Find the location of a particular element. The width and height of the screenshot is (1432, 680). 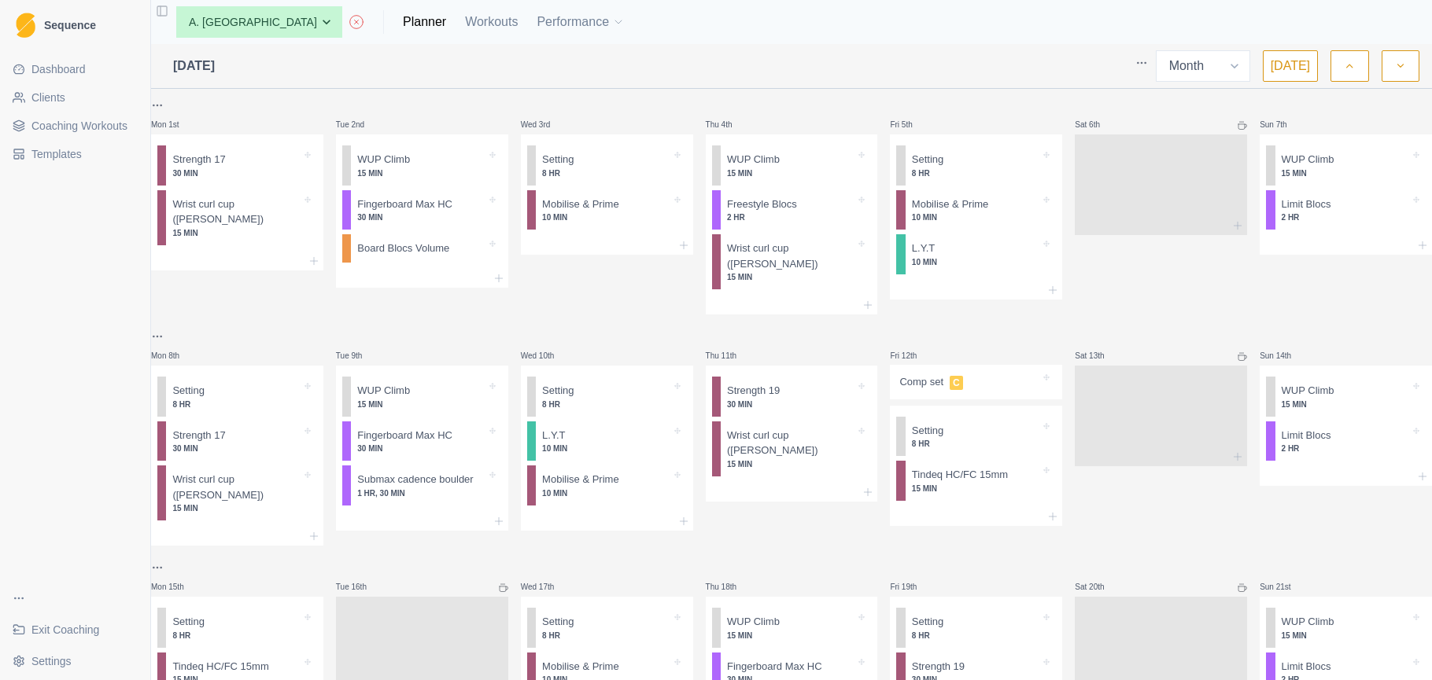

p: Sun 7th is located at coordinates (1283, 124).